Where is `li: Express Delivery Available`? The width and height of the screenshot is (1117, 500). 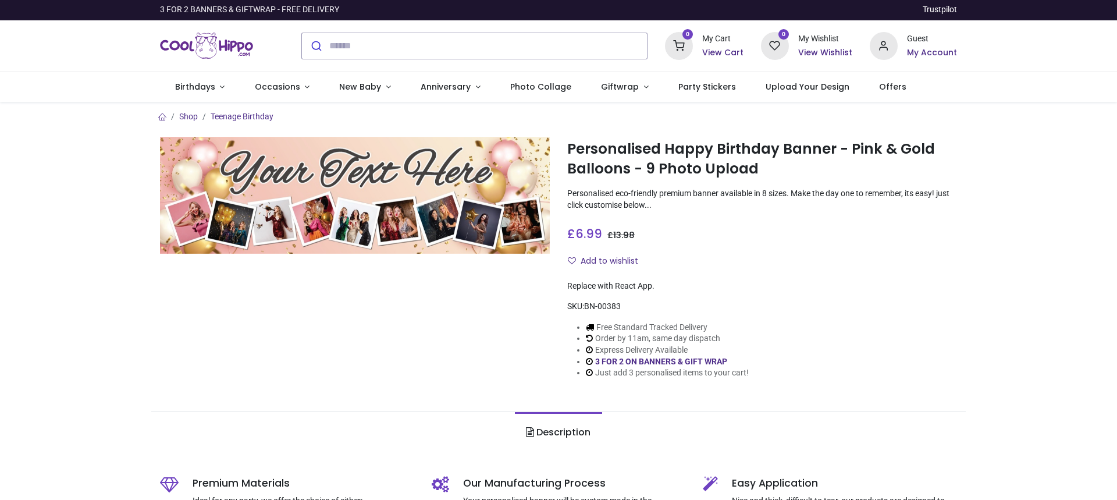 li: Express Delivery Available is located at coordinates (667, 350).